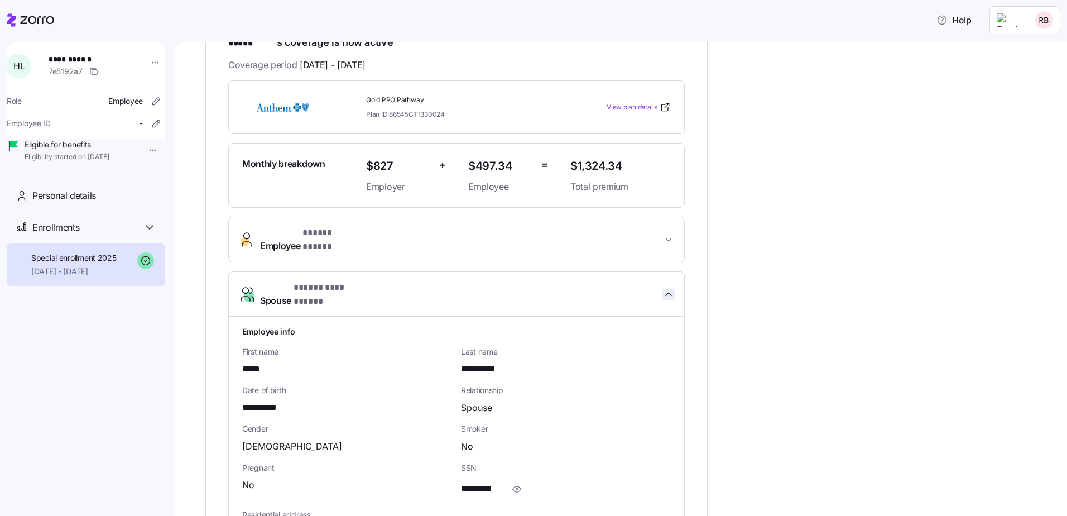  What do you see at coordinates (954, 20) in the screenshot?
I see `button: Help` at bounding box center [954, 20].